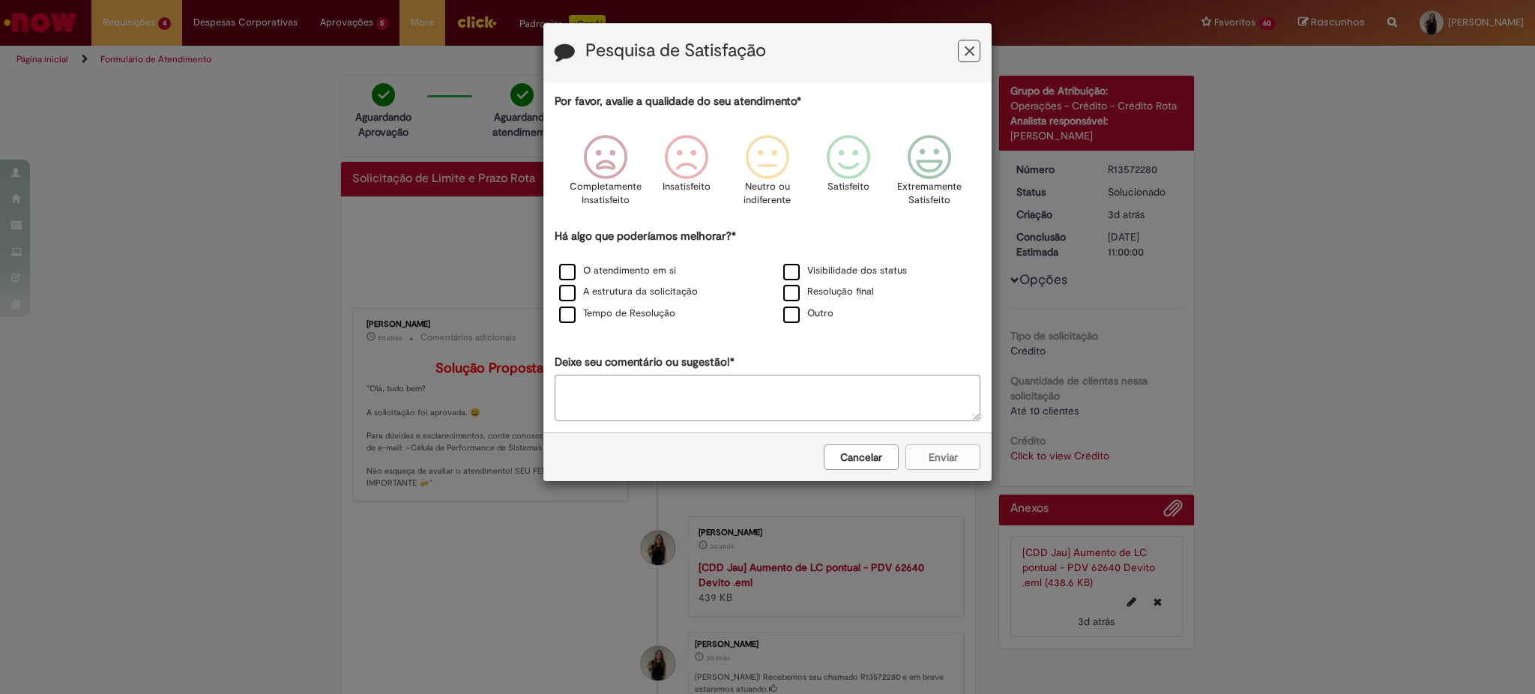  I want to click on button: Cancelar, so click(861, 457).